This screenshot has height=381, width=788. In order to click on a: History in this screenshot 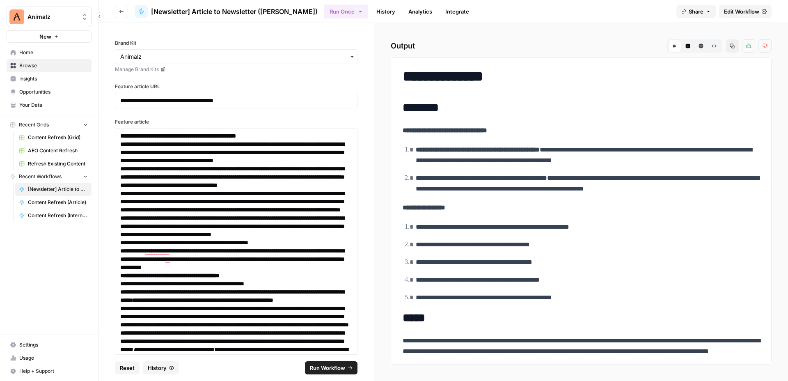, I will do `click(386, 11)`.